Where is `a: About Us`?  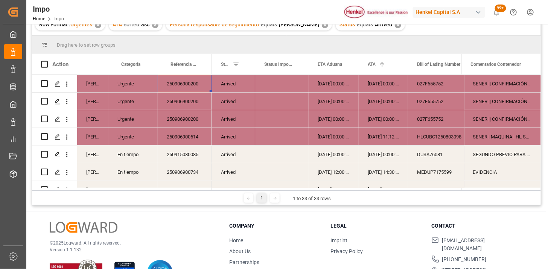 a: About Us is located at coordinates (240, 252).